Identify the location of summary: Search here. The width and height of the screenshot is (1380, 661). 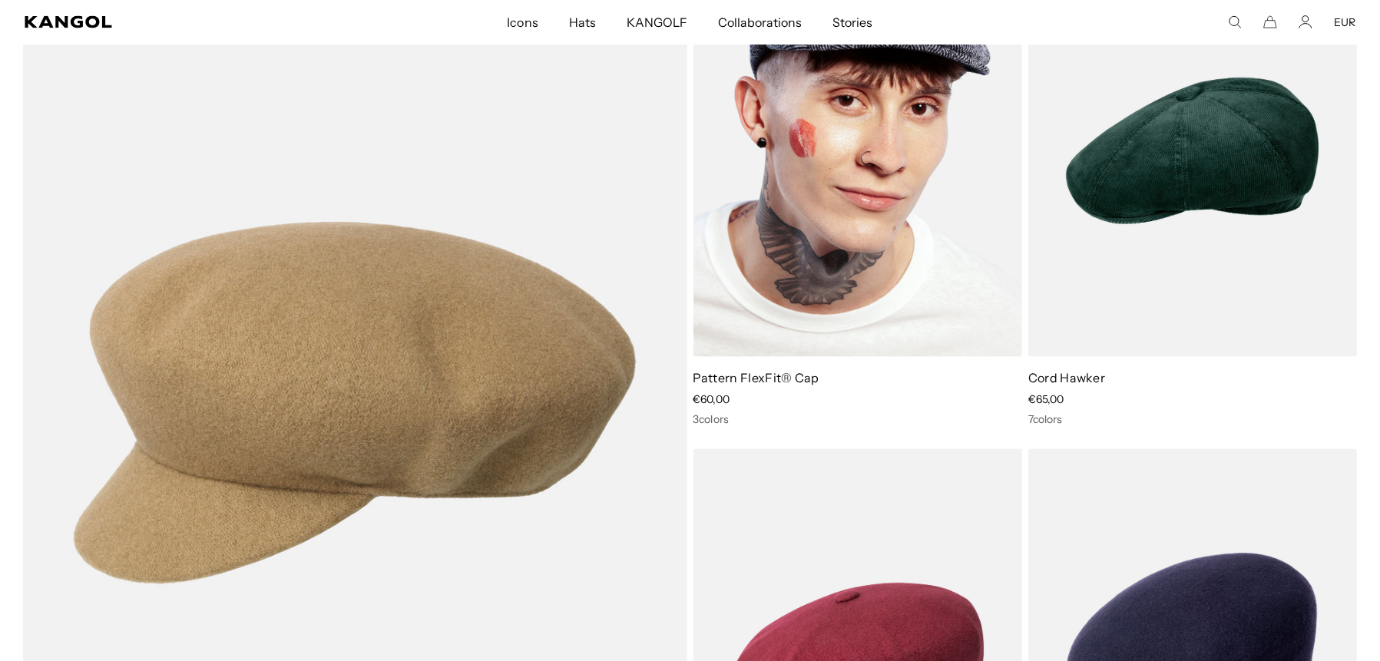
(1235, 22).